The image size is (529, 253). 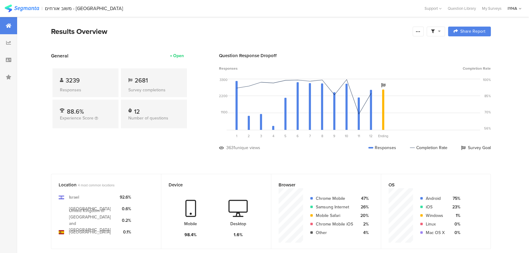 I want to click on span: Share Report, so click(x=473, y=31).